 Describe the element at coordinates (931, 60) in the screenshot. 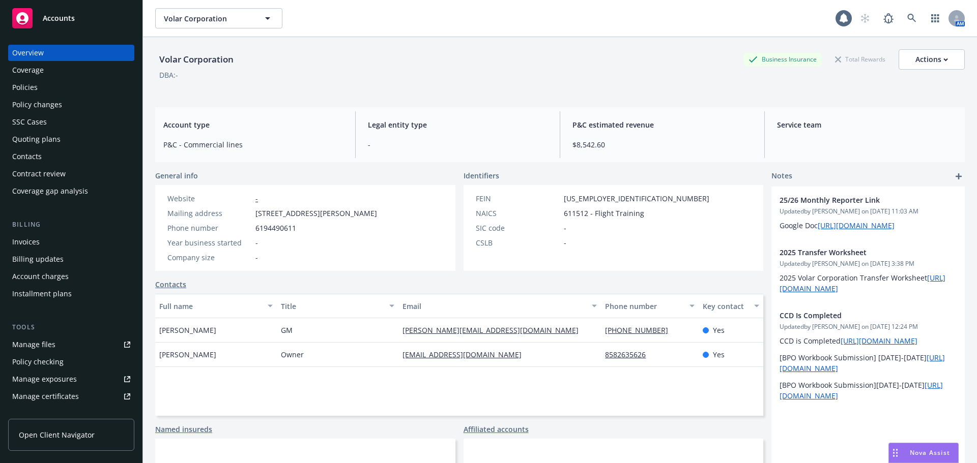

I see `button: Actions` at that location.